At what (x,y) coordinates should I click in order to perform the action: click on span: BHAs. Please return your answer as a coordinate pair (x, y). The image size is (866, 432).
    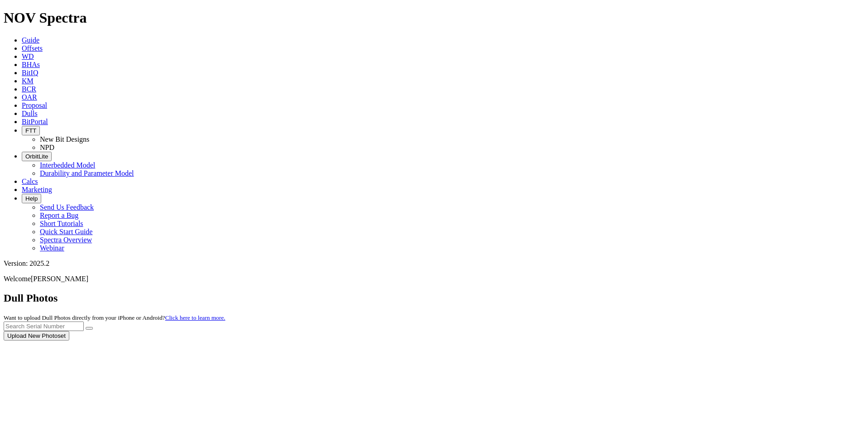
    Looking at the image, I should click on (31, 64).